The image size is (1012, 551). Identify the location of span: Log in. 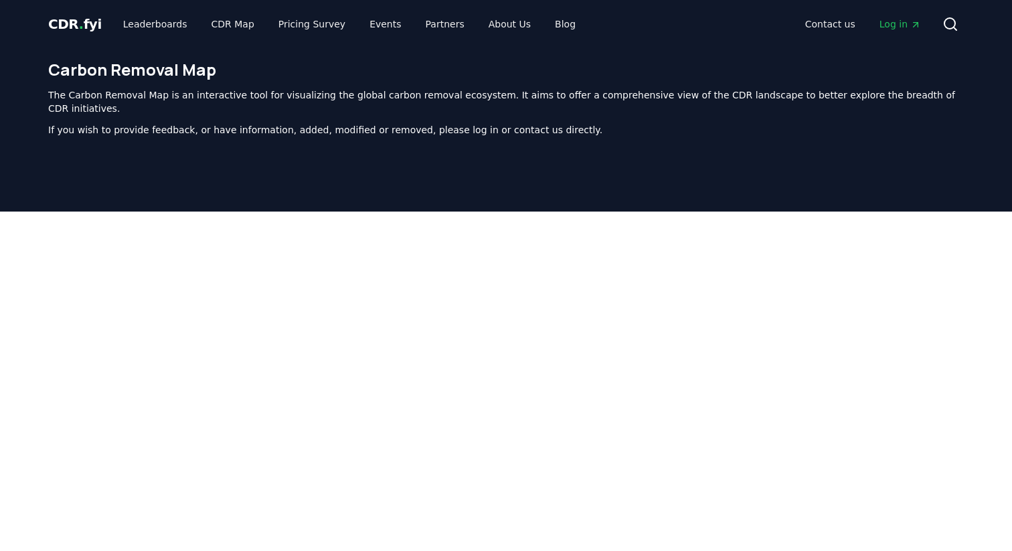
(900, 24).